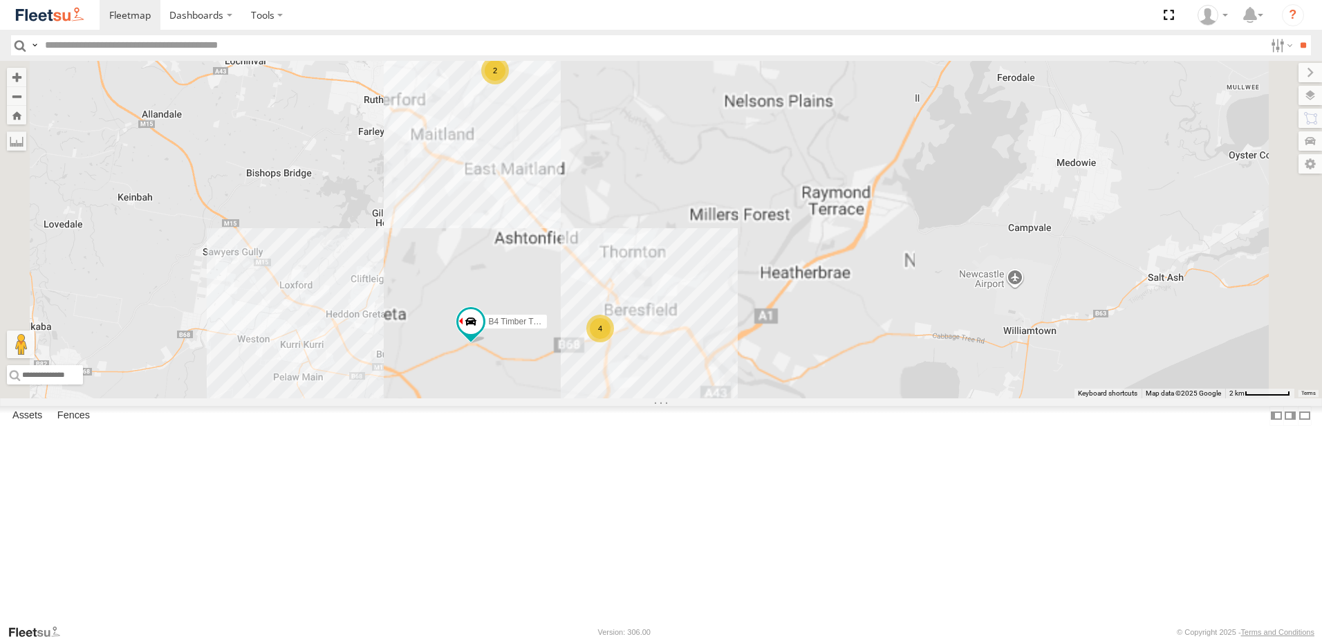  What do you see at coordinates (1279, 45) in the screenshot?
I see `label: Search Filter Options` at bounding box center [1279, 45].